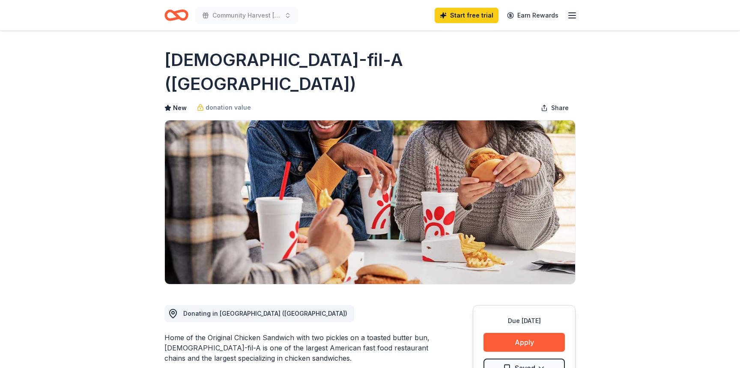 This screenshot has height=368, width=740. I want to click on span: donation value, so click(228, 107).